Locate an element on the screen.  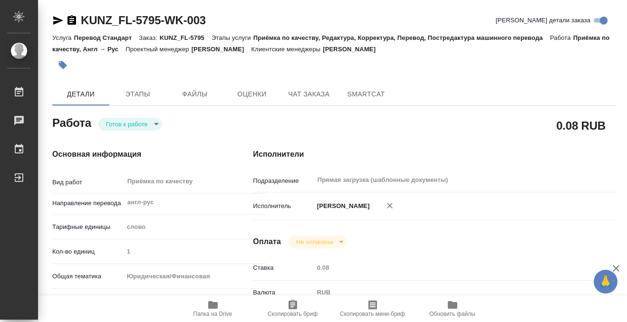
p: Тарифные единицы is located at coordinates (88, 227).